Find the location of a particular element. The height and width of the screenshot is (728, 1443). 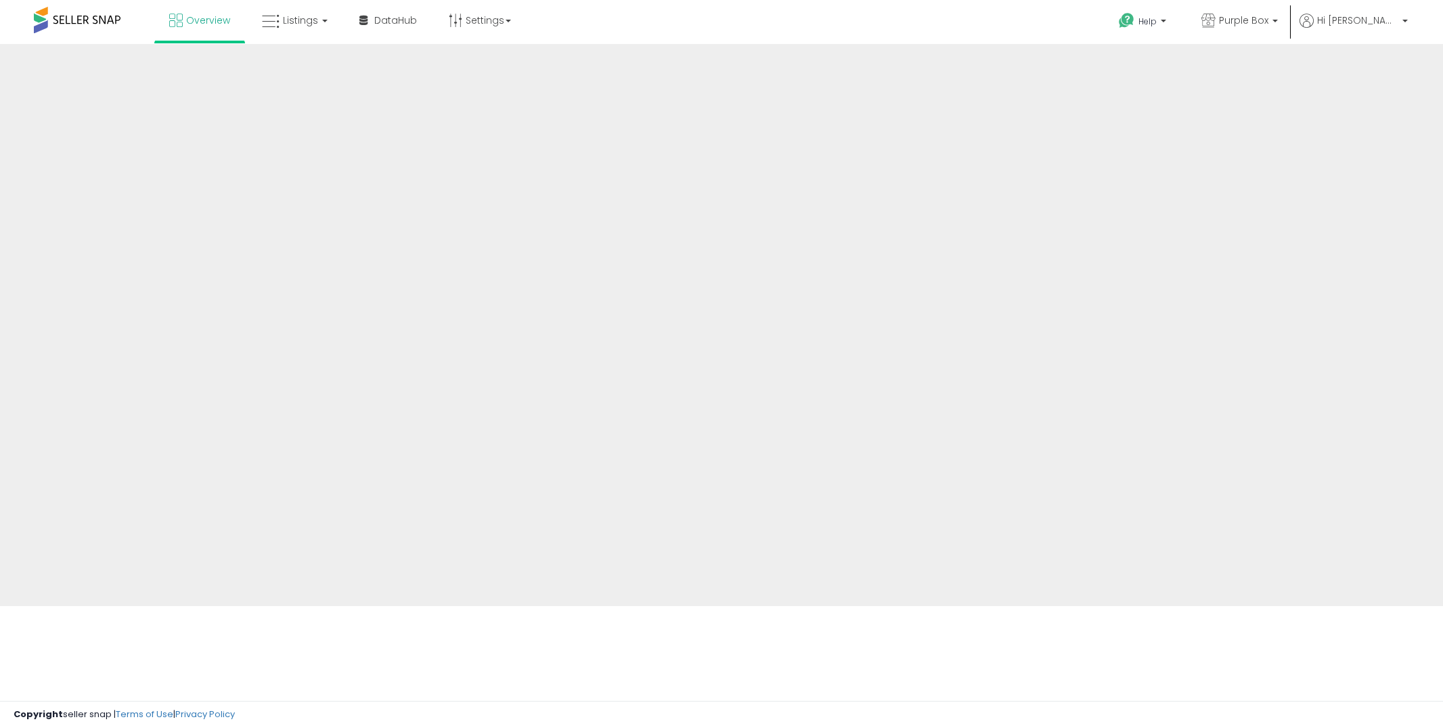

span: DataHub is located at coordinates (395, 20).